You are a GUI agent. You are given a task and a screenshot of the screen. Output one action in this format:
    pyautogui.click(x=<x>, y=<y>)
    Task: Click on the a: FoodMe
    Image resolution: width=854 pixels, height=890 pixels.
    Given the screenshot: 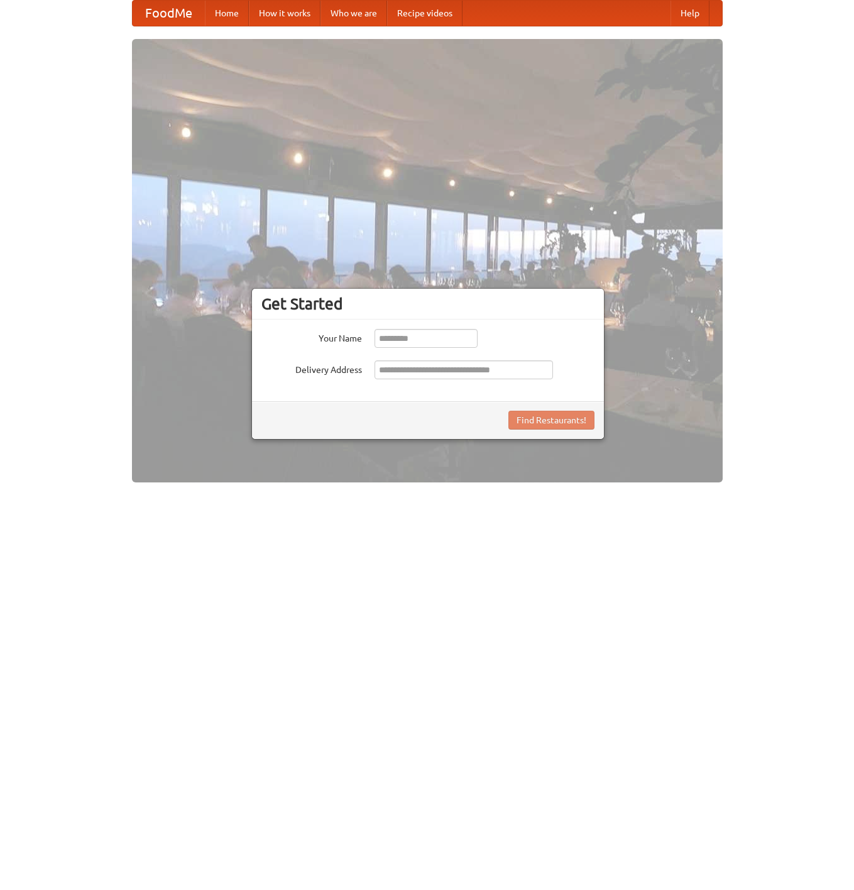 What is the action you would take?
    pyautogui.click(x=168, y=13)
    